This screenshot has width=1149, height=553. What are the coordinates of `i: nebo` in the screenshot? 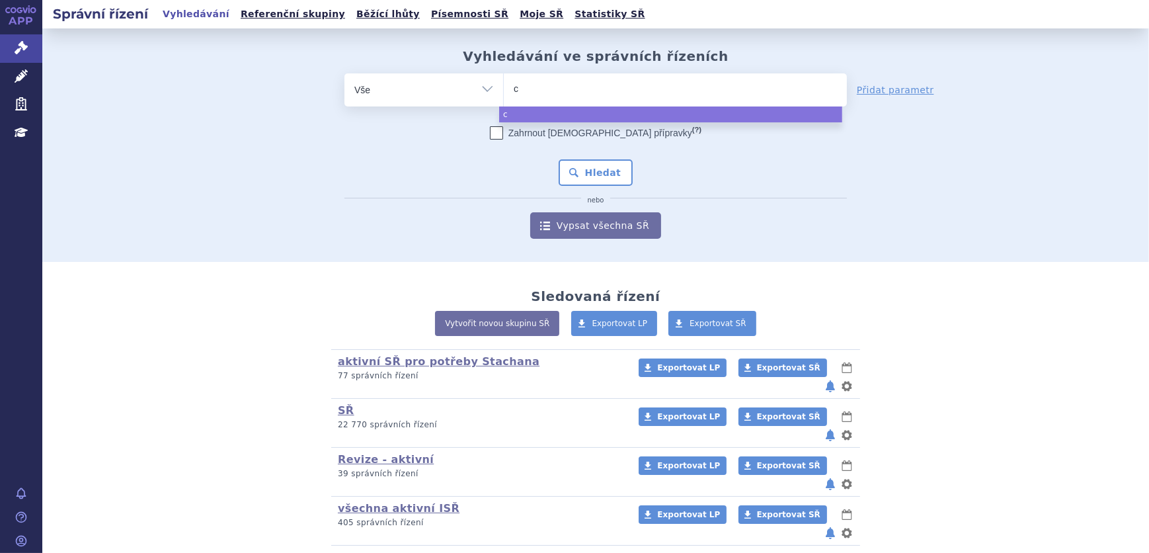 It's located at (596, 200).